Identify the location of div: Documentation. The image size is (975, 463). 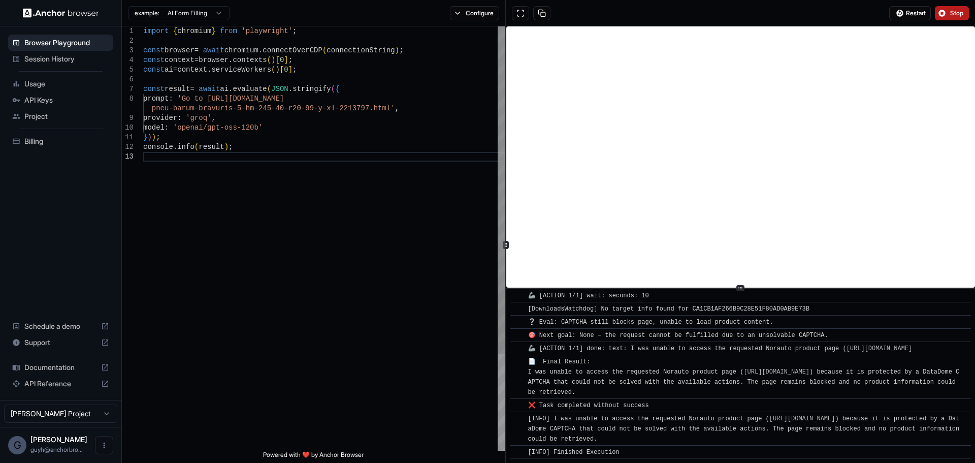
(60, 367).